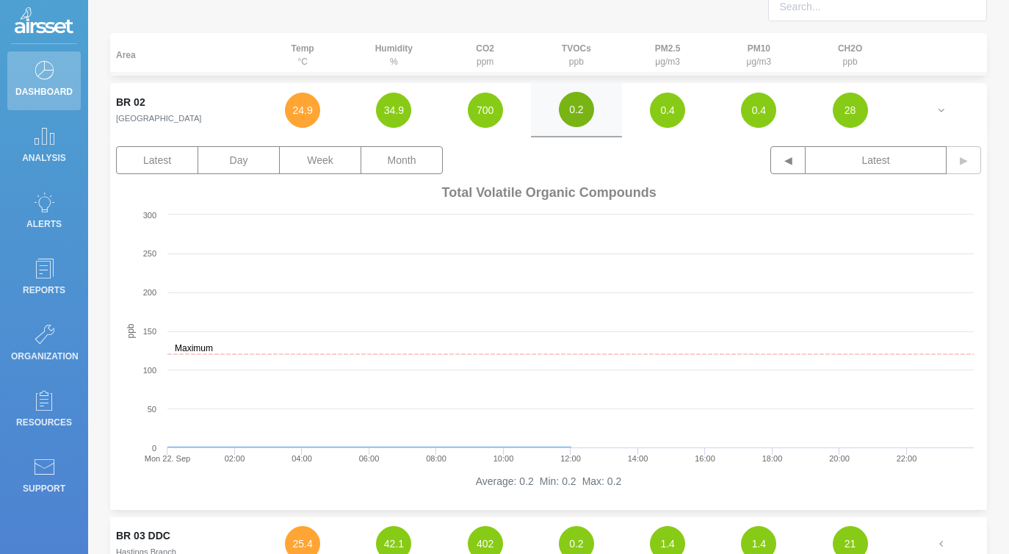 The width and height of the screenshot is (1009, 554). I want to click on a: Alerts, so click(44, 213).